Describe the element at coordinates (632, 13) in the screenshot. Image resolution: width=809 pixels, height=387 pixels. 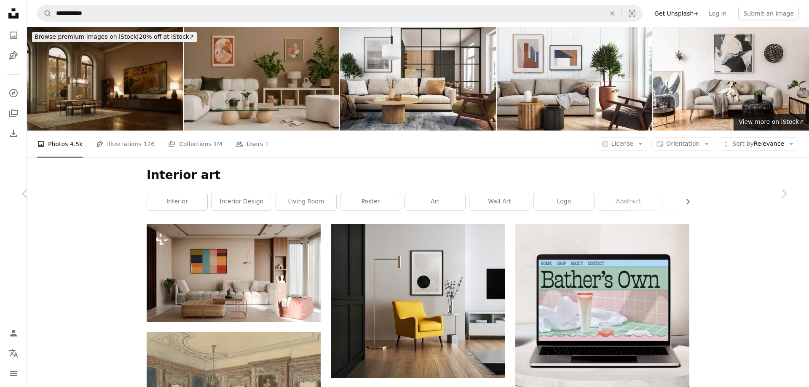
I see `button: Visual search` at that location.